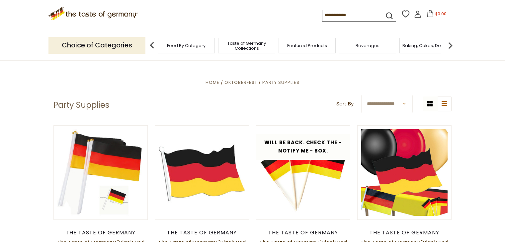 The width and height of the screenshot is (505, 242). I want to click on a: Oktoberfest, so click(241, 82).